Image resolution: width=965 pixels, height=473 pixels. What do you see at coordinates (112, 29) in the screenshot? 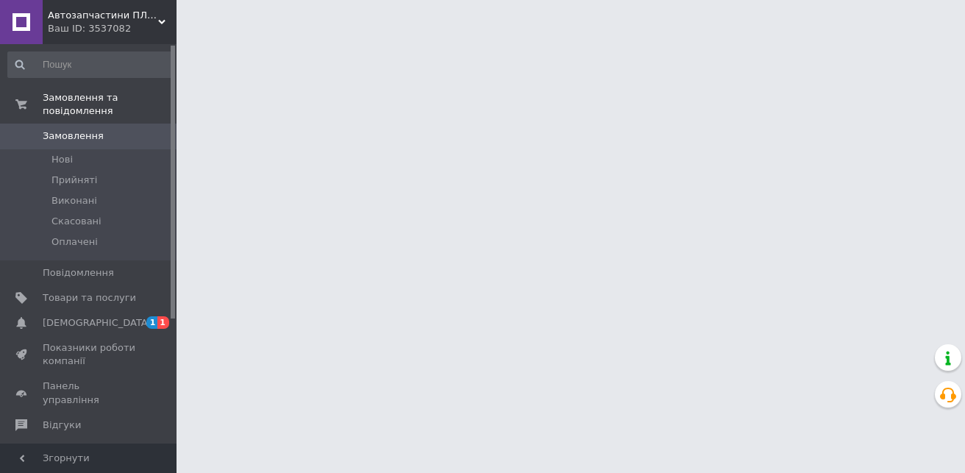
I see `div: Ваш ID: 3537082` at bounding box center [112, 29].